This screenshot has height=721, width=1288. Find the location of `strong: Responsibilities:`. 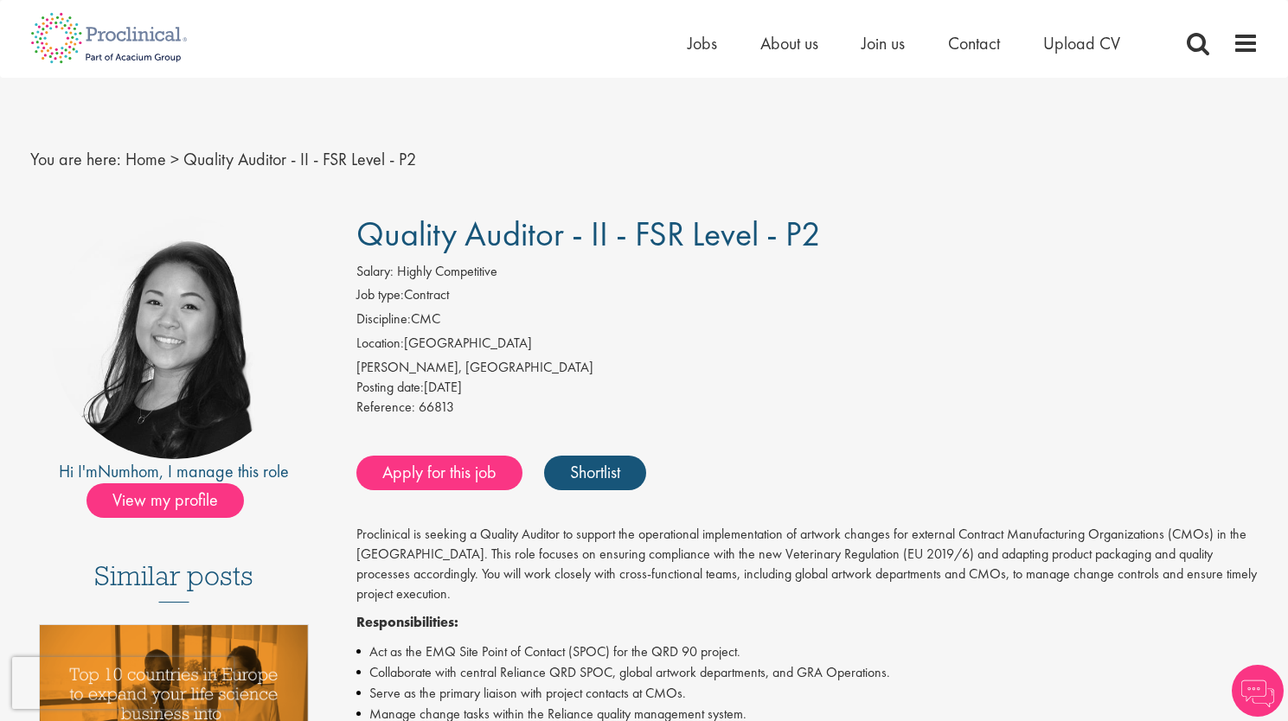

strong: Responsibilities: is located at coordinates (407, 622).